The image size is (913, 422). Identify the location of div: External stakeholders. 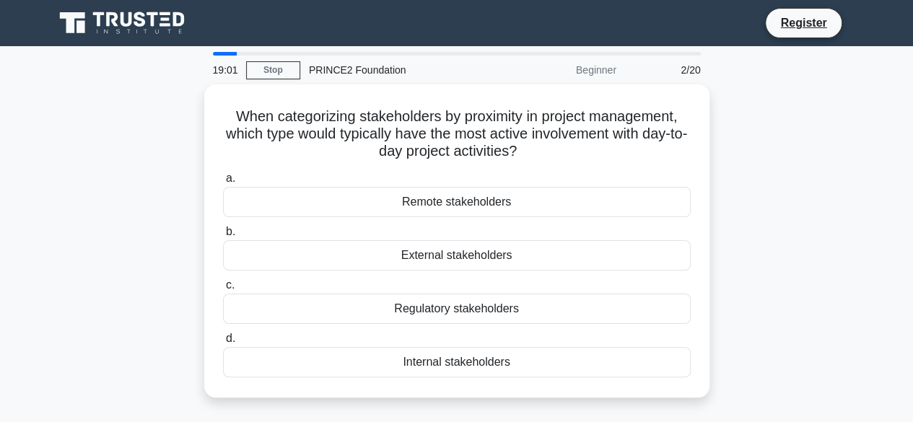
(457, 256).